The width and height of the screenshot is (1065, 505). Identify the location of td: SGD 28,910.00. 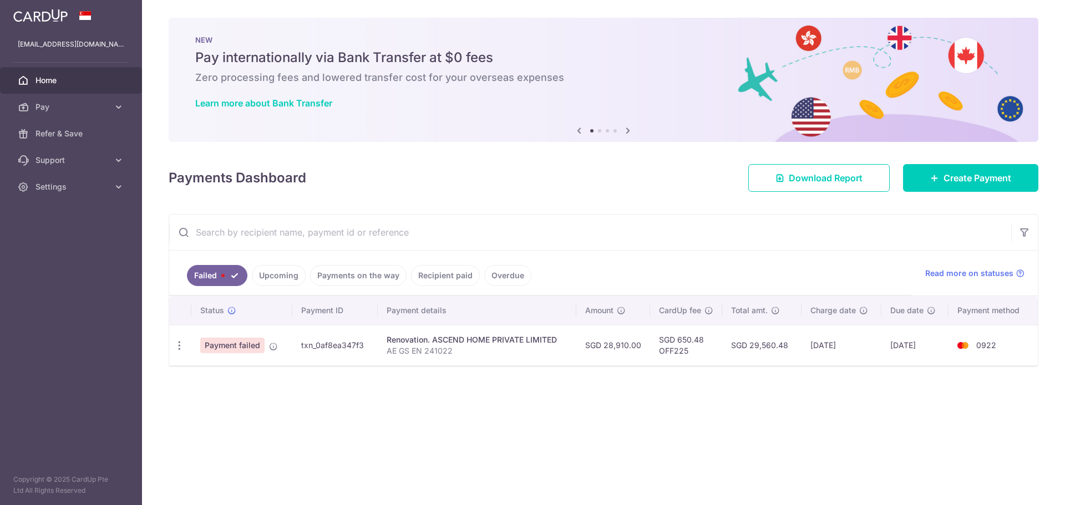
(613, 345).